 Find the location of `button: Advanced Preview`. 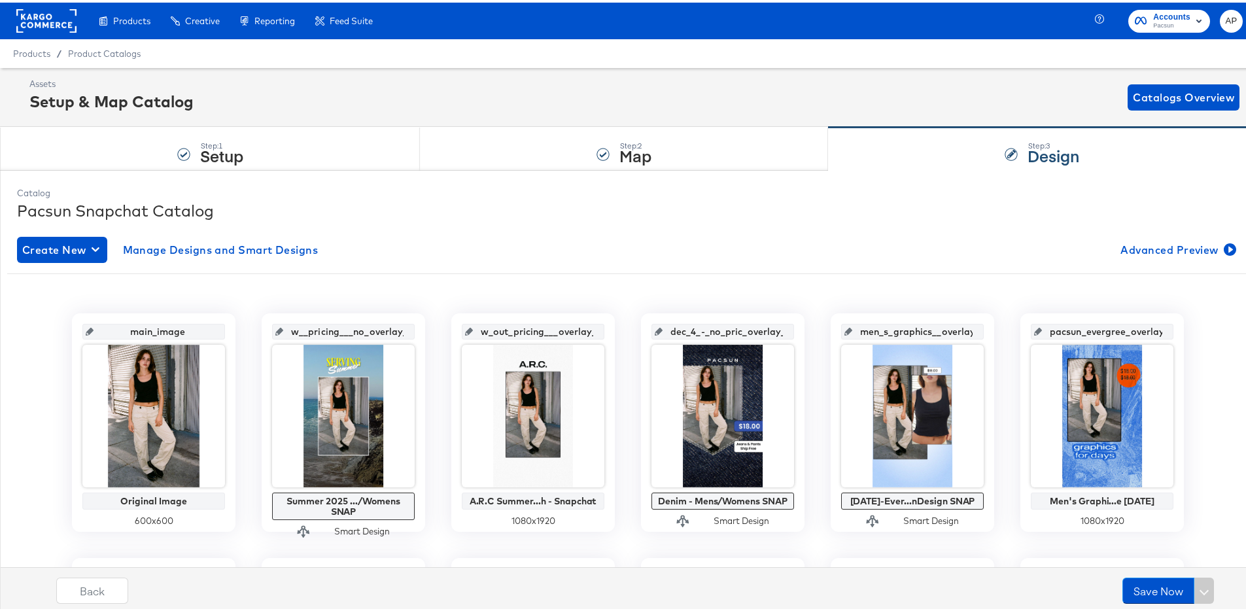

button: Advanced Preview is located at coordinates (1176, 247).